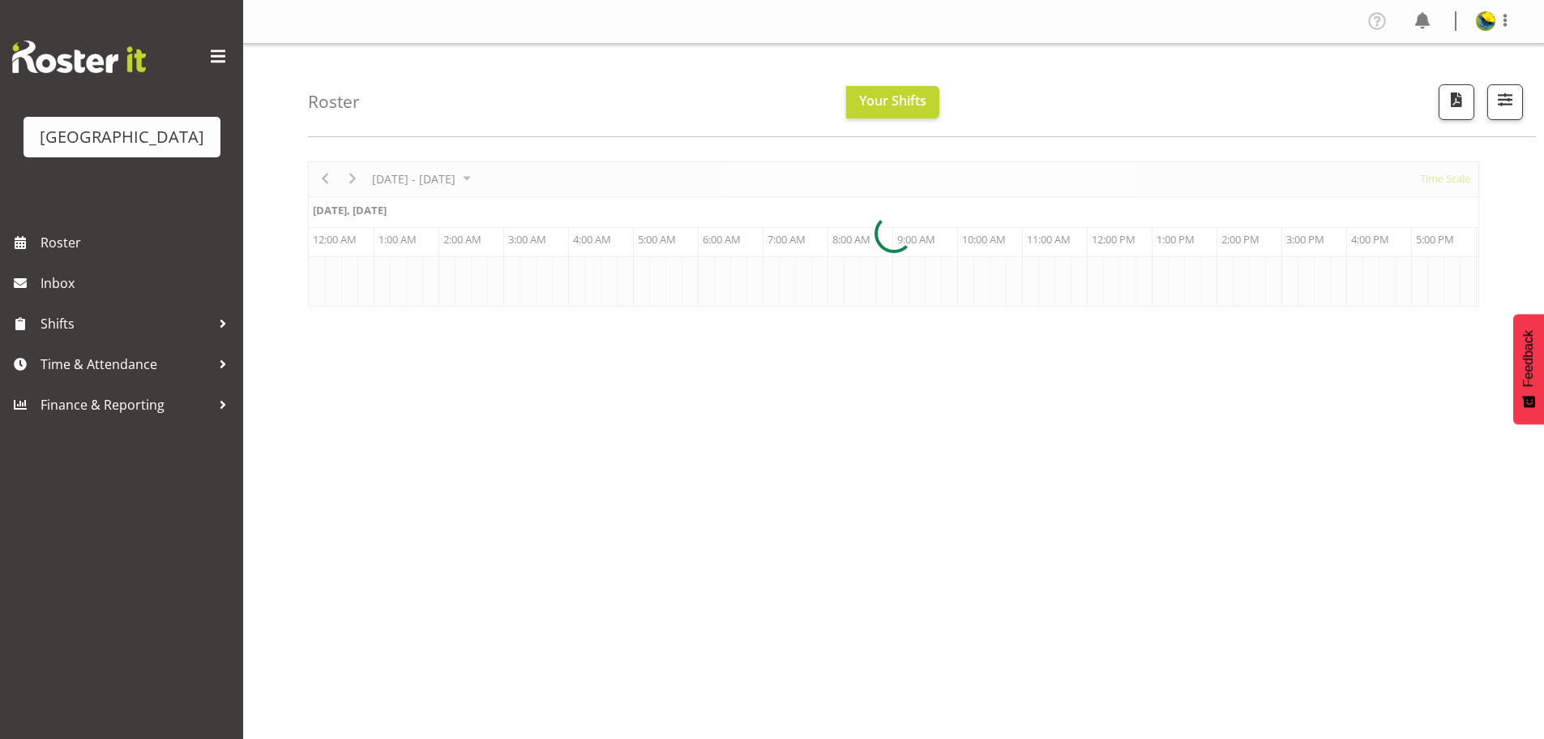  Describe the element at coordinates (126, 364) in the screenshot. I see `span: Time & Attendance` at that location.